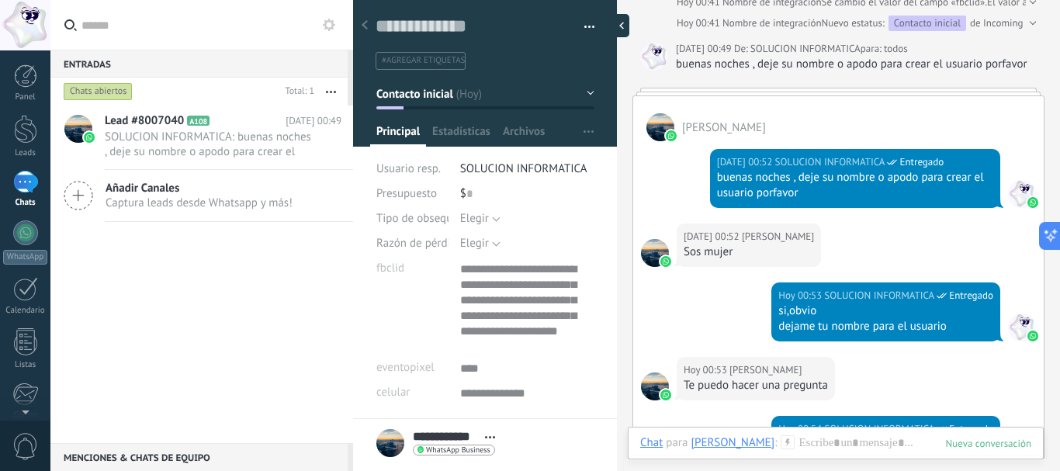 The image size is (1060, 471). Describe the element at coordinates (26, 202) in the screenshot. I see `div: Chats` at that location.